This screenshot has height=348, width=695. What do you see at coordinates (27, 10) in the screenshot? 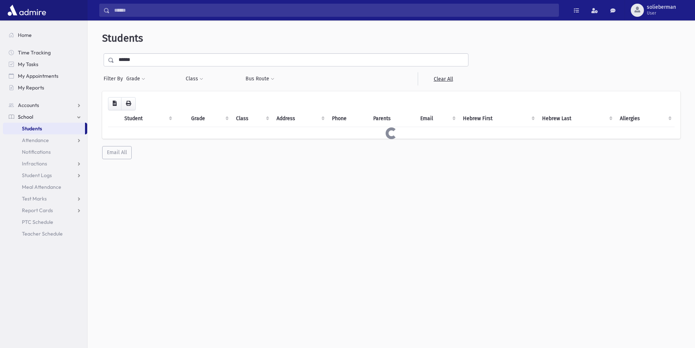
I see `img: AdmirePro` at bounding box center [27, 10].